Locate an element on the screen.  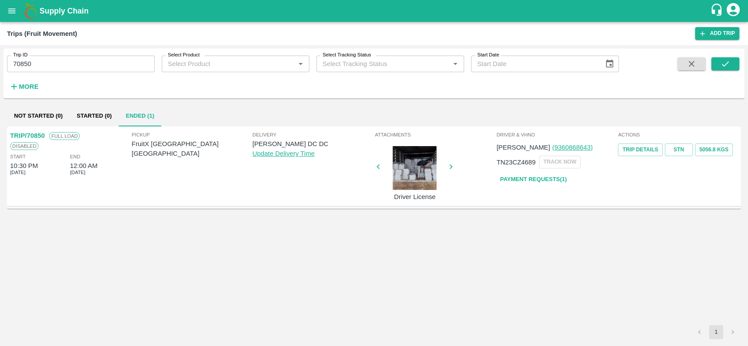
a: Payment Requests(1) is located at coordinates (533, 180).